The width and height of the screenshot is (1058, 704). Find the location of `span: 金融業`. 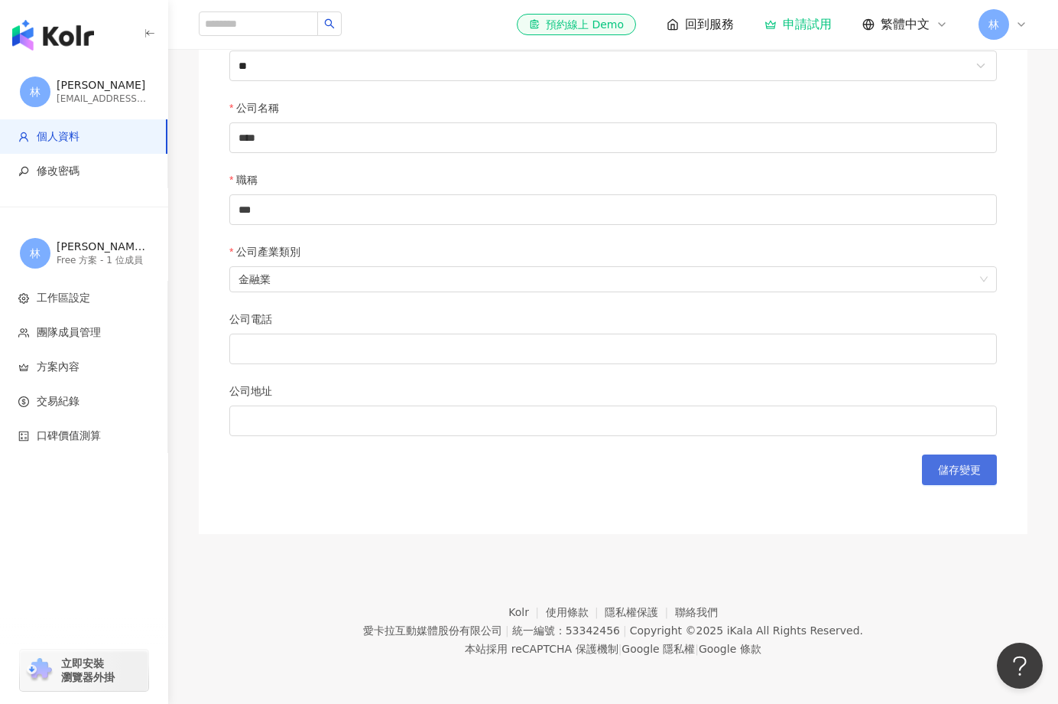

span: 金融業 is located at coordinates (613, 279).